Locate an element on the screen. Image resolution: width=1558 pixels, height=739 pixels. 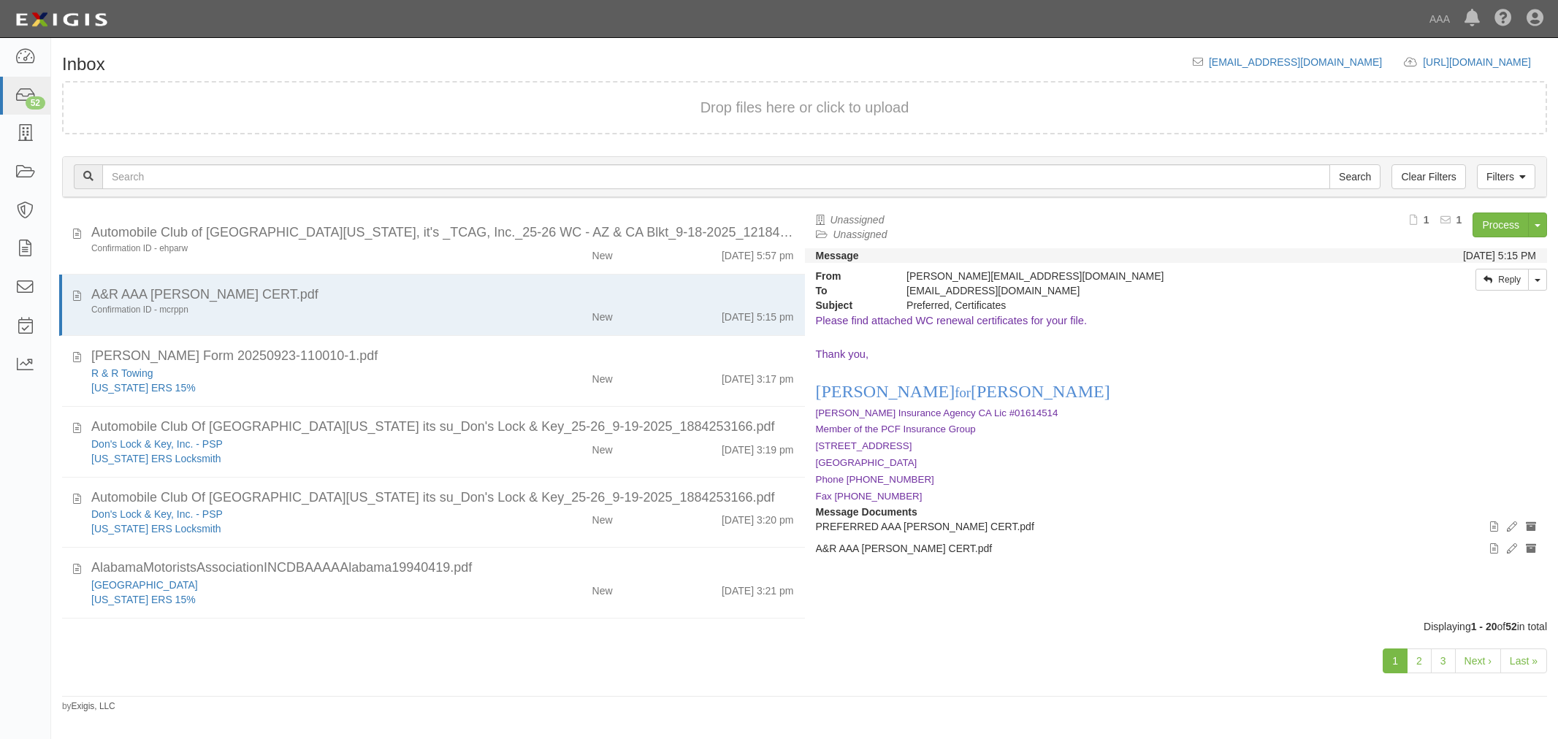
div: Magic City is located at coordinates (291, 585).